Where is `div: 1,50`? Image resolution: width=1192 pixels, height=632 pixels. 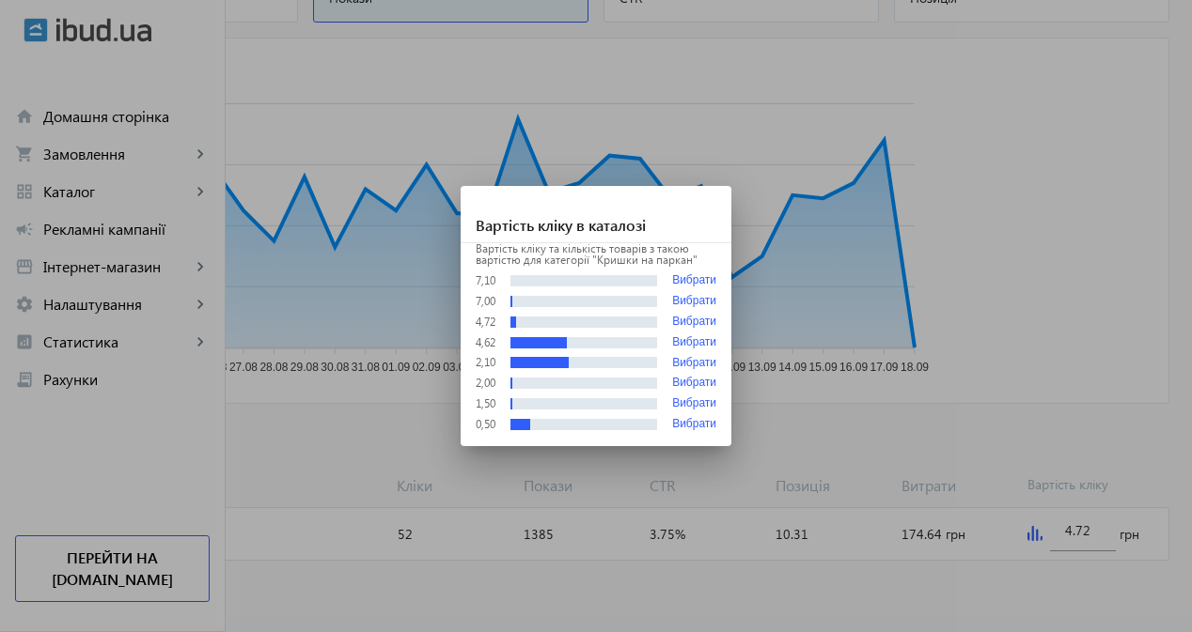 div: 1,50 is located at coordinates (485, 404).